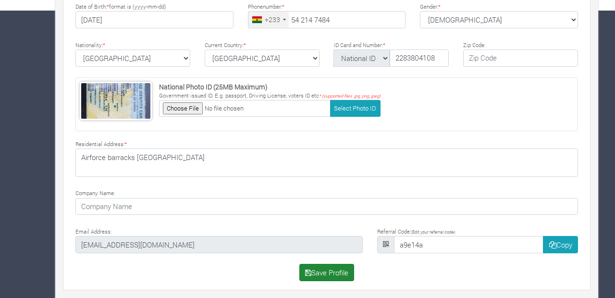 Image resolution: width=615 pixels, height=298 pixels. I want to click on input: Type Date of Birth (YYYY-MM-DD), so click(154, 20).